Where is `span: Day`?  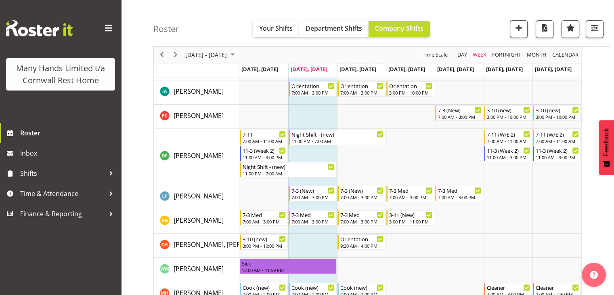 span: Day is located at coordinates (462, 55).